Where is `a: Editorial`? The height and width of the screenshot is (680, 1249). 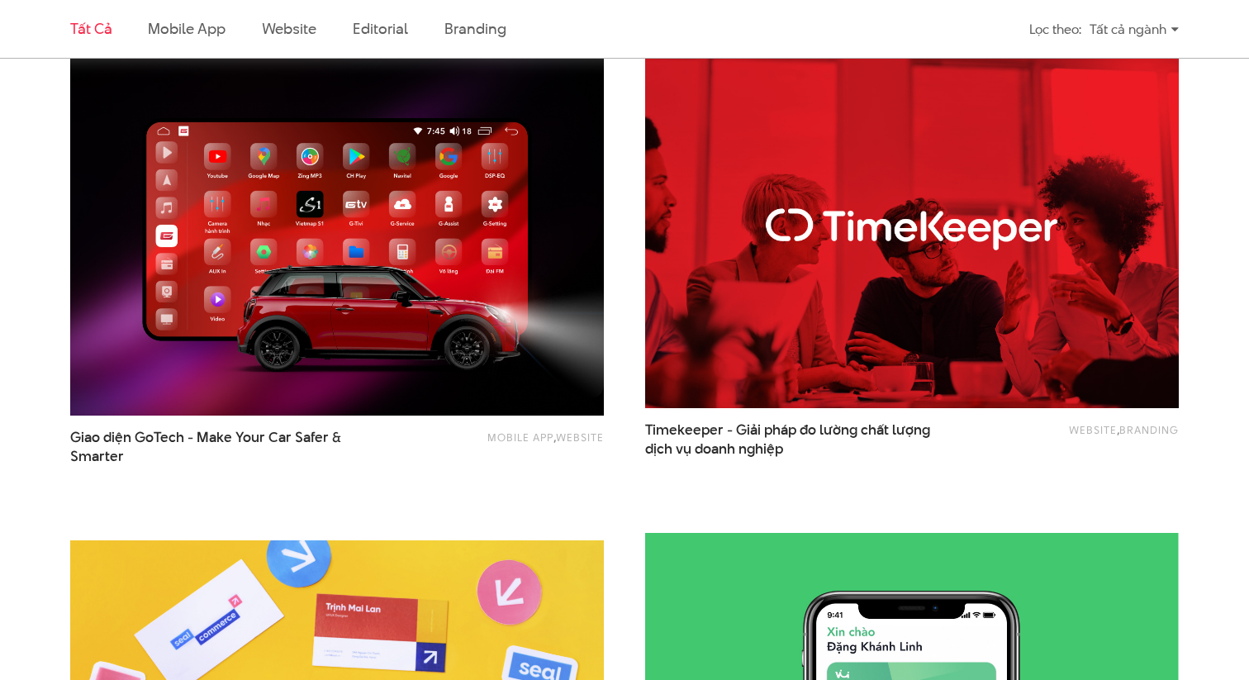
a: Editorial is located at coordinates (380, 28).